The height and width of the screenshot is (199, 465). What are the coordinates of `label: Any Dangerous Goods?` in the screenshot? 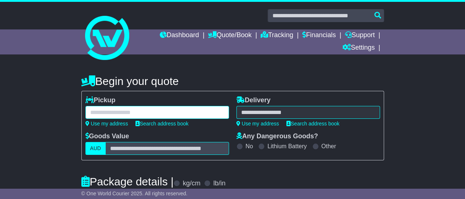 It's located at (277, 136).